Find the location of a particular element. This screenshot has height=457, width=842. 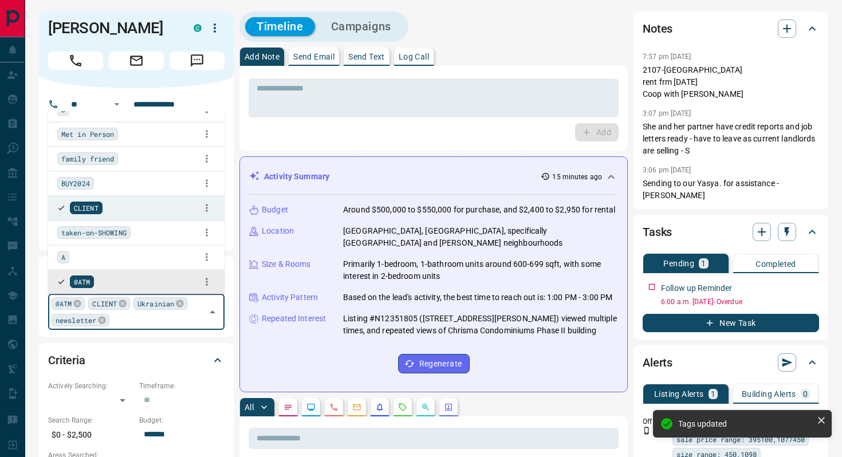

button: Close is located at coordinates (213, 312).